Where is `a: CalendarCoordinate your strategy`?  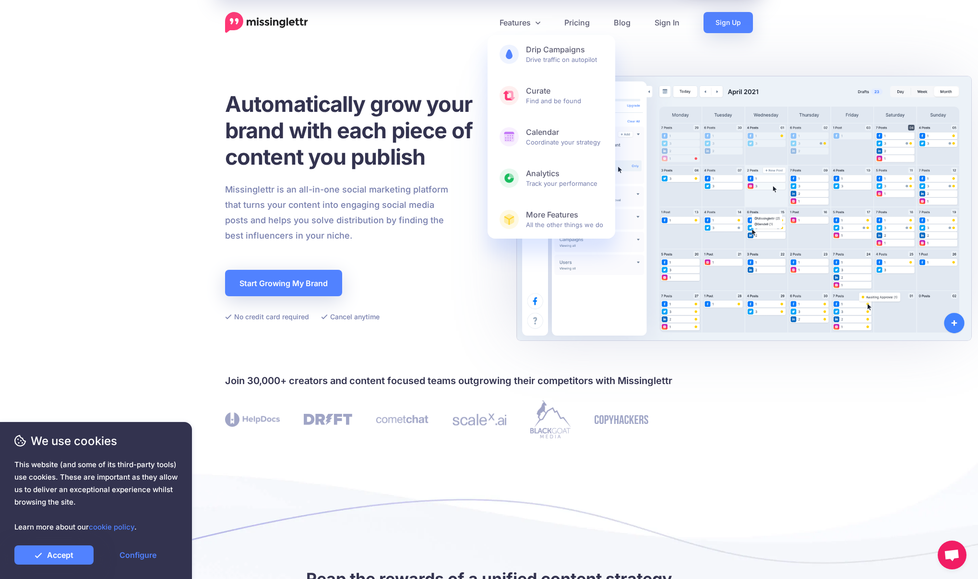 a: CalendarCoordinate your strategy is located at coordinates (551, 137).